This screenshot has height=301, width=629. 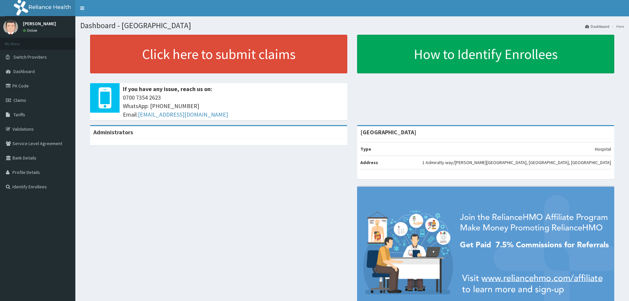 What do you see at coordinates (167, 89) in the screenshot?
I see `b: If you have any issue, reach us on:` at bounding box center [167, 89].